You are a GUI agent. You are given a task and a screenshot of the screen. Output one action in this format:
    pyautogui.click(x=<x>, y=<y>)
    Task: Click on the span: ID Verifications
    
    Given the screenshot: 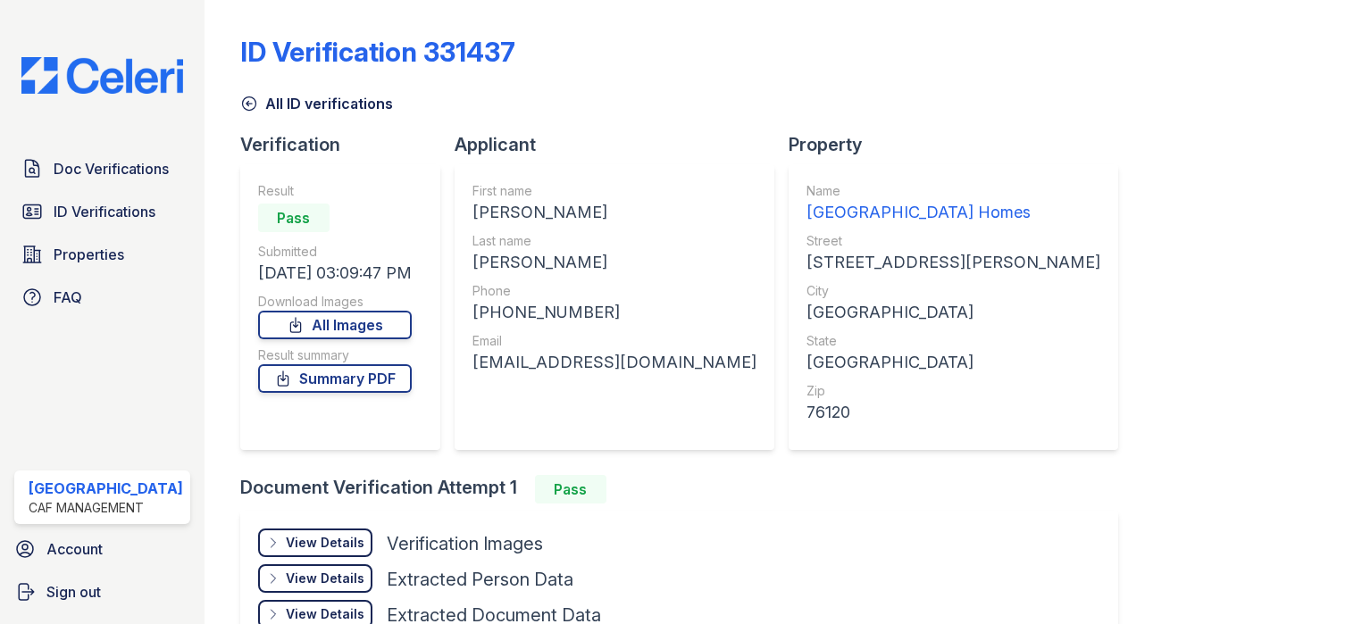 What is the action you would take?
    pyautogui.click(x=104, y=212)
    